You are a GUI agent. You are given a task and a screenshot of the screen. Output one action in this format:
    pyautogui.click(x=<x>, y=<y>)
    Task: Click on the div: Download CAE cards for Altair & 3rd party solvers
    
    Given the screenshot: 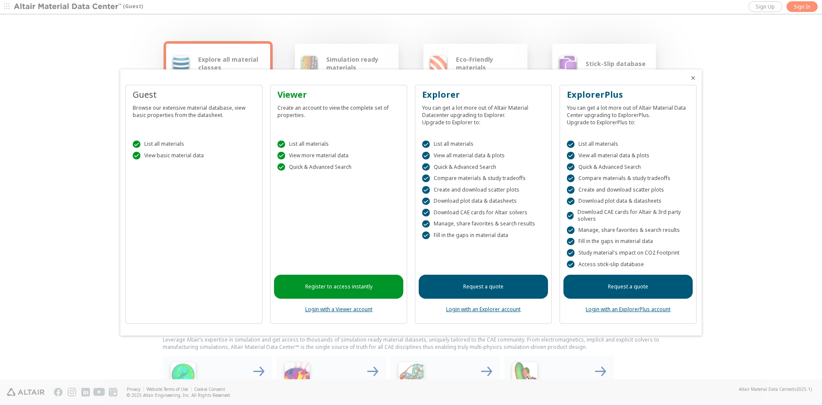 What is the action you would take?
    pyautogui.click(x=628, y=215)
    